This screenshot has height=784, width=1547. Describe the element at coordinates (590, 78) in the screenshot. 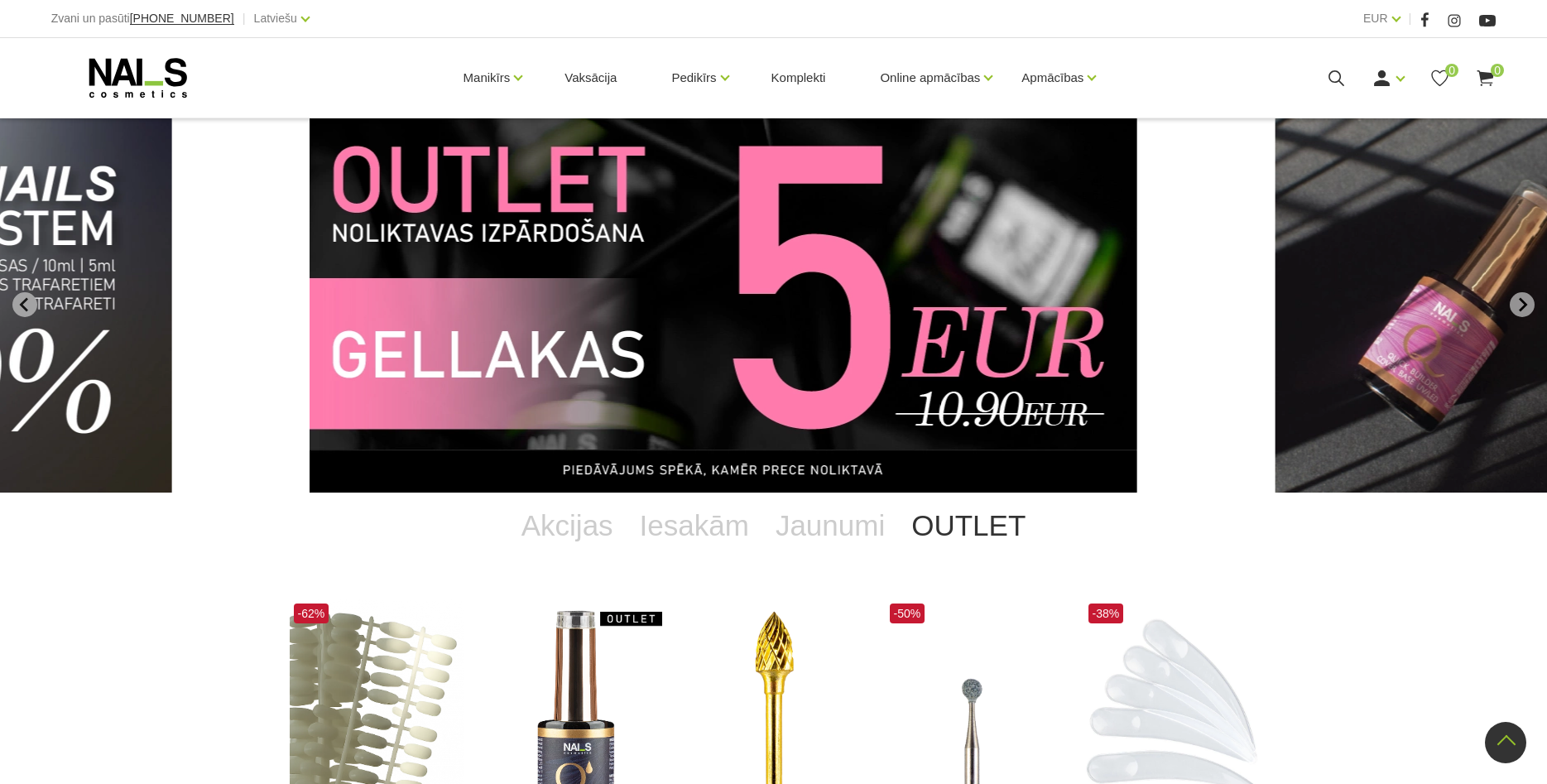

I see `a: Vaksācija` at that location.